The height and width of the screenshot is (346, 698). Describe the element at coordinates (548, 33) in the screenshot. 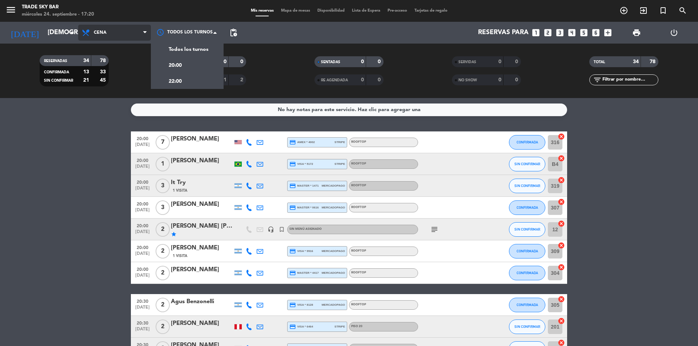

I see `i: looks_two` at that location.